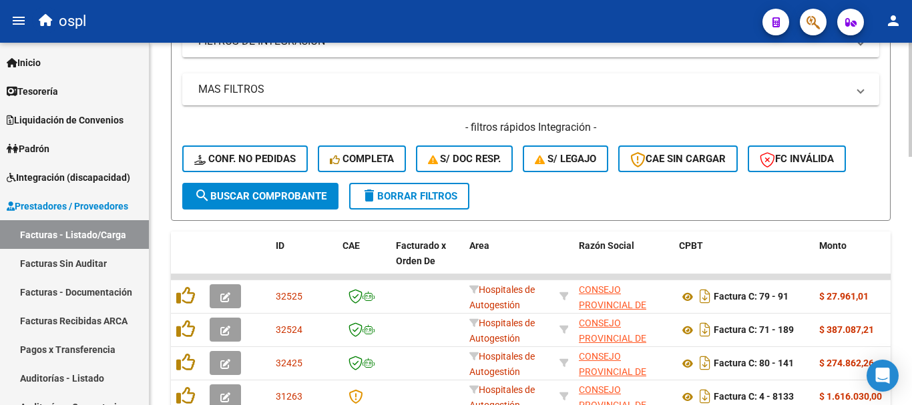 The image size is (912, 405). What do you see at coordinates (202, 196) in the screenshot?
I see `mat-icon: search` at bounding box center [202, 196].